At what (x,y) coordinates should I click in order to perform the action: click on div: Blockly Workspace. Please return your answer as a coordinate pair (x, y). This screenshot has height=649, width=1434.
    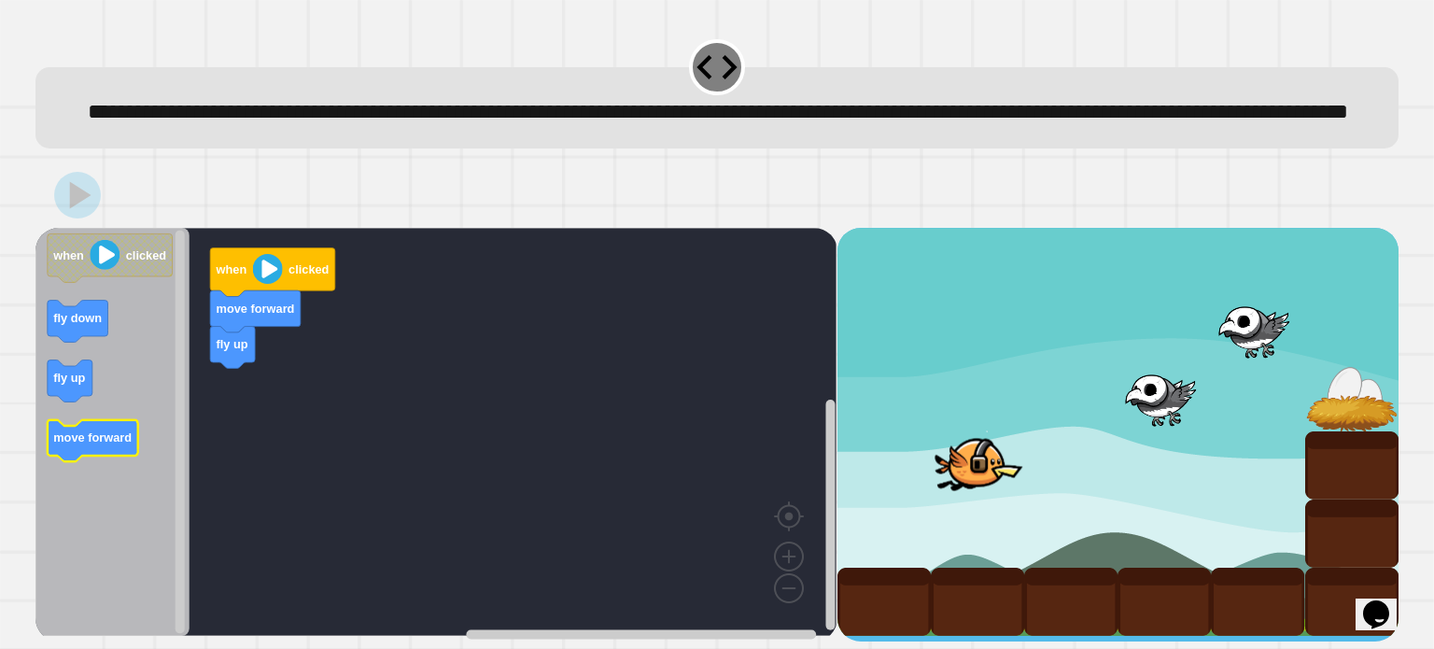
    Looking at the image, I should click on (436, 434).